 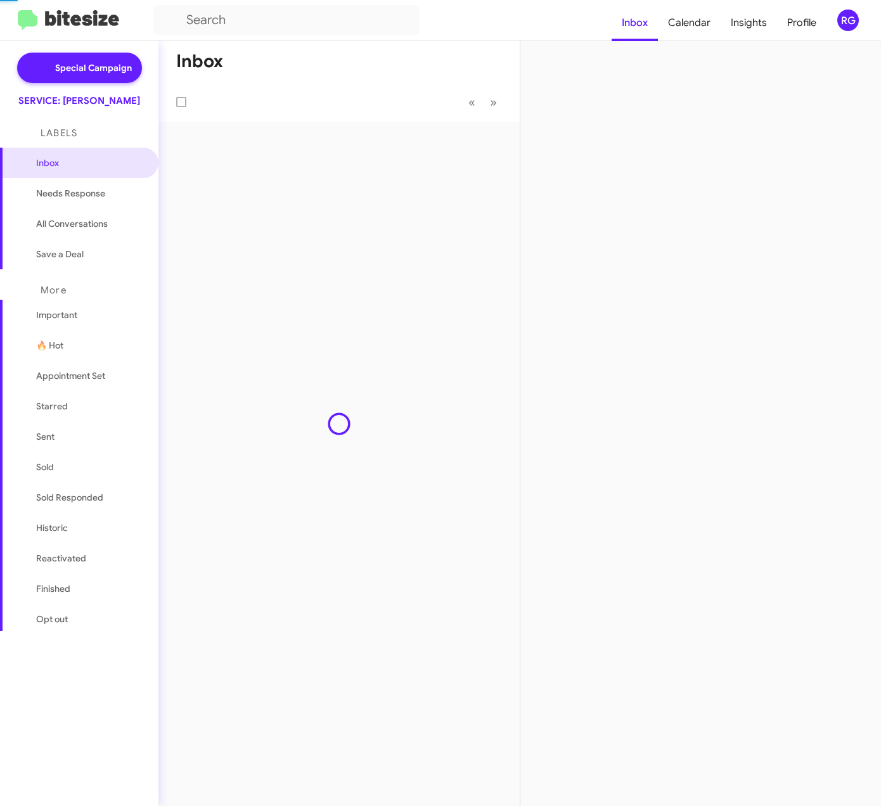 What do you see at coordinates (52, 406) in the screenshot?
I see `span: Starred` at bounding box center [52, 406].